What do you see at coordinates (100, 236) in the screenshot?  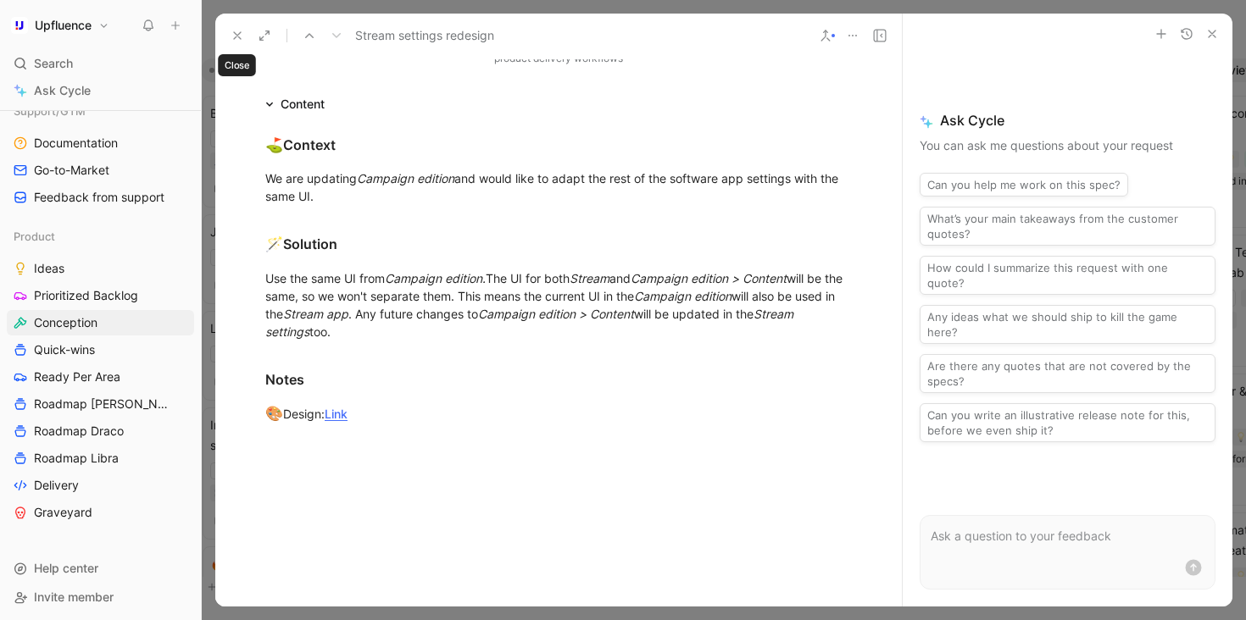 I see `div: Product` at bounding box center [100, 236].